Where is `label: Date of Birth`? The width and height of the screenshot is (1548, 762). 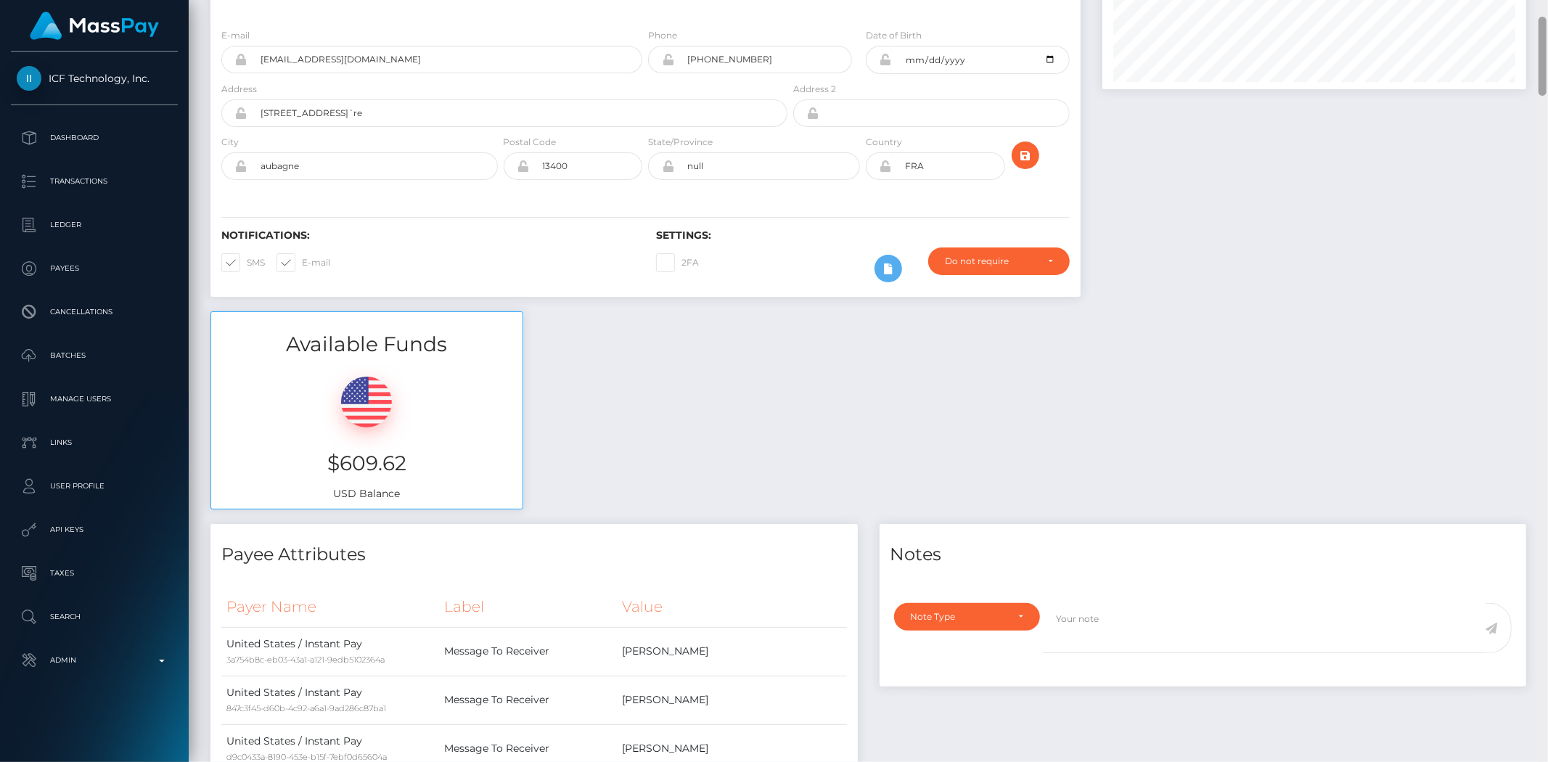
label: Date of Birth is located at coordinates (893, 36).